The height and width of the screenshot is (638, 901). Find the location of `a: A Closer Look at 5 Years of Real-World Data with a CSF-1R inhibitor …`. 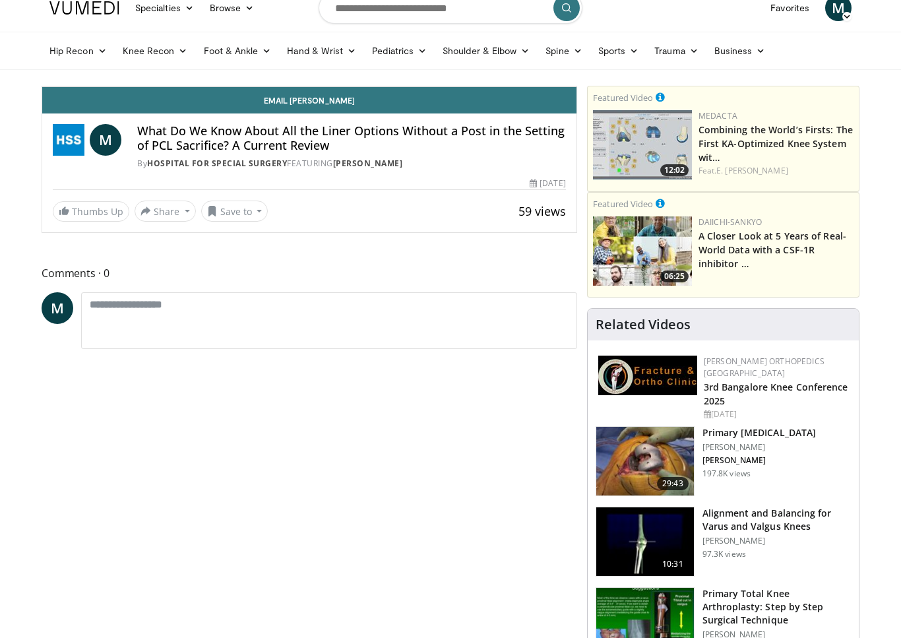

a: A Closer Look at 5 Years of Real-World Data with a CSF-1R inhibitor … is located at coordinates (772, 249).